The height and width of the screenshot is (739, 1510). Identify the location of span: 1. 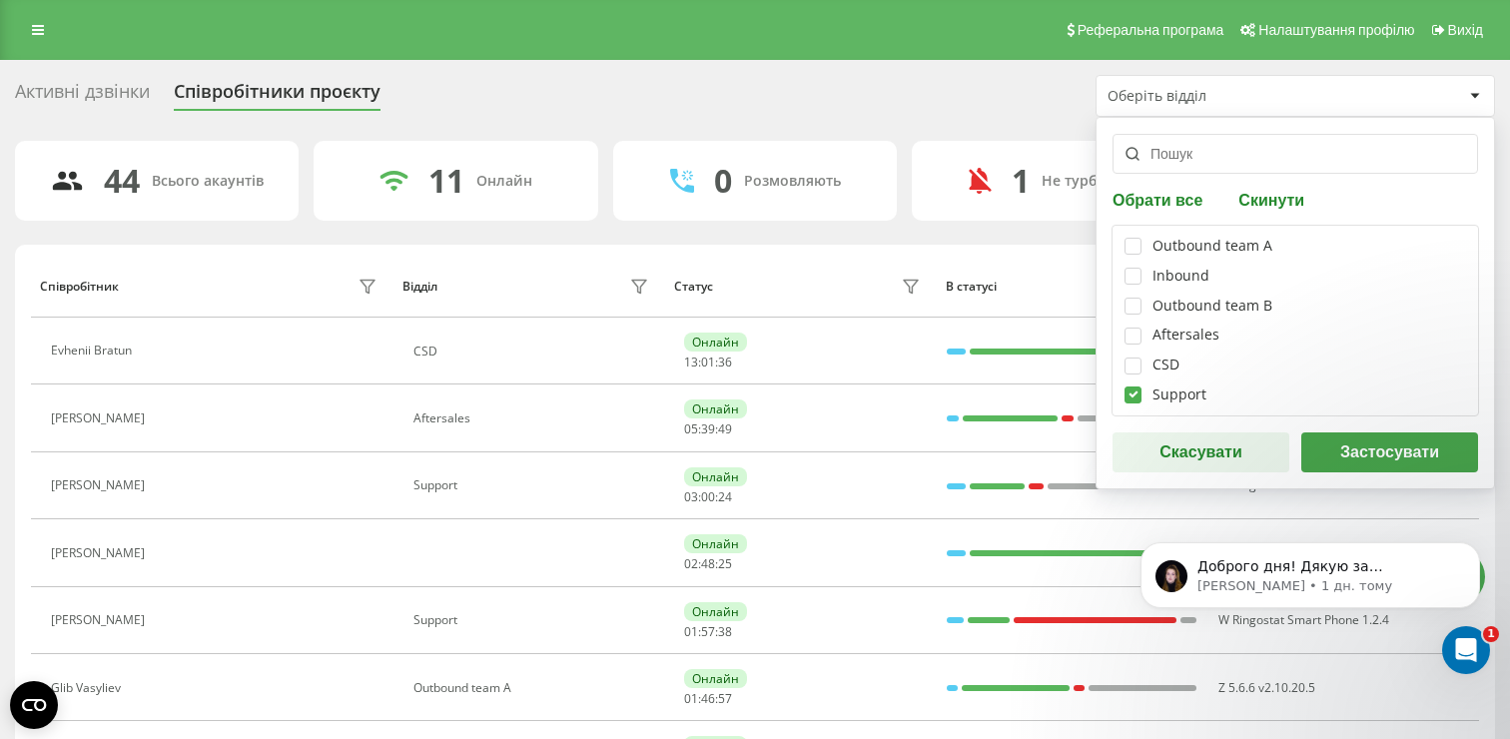
(1491, 634).